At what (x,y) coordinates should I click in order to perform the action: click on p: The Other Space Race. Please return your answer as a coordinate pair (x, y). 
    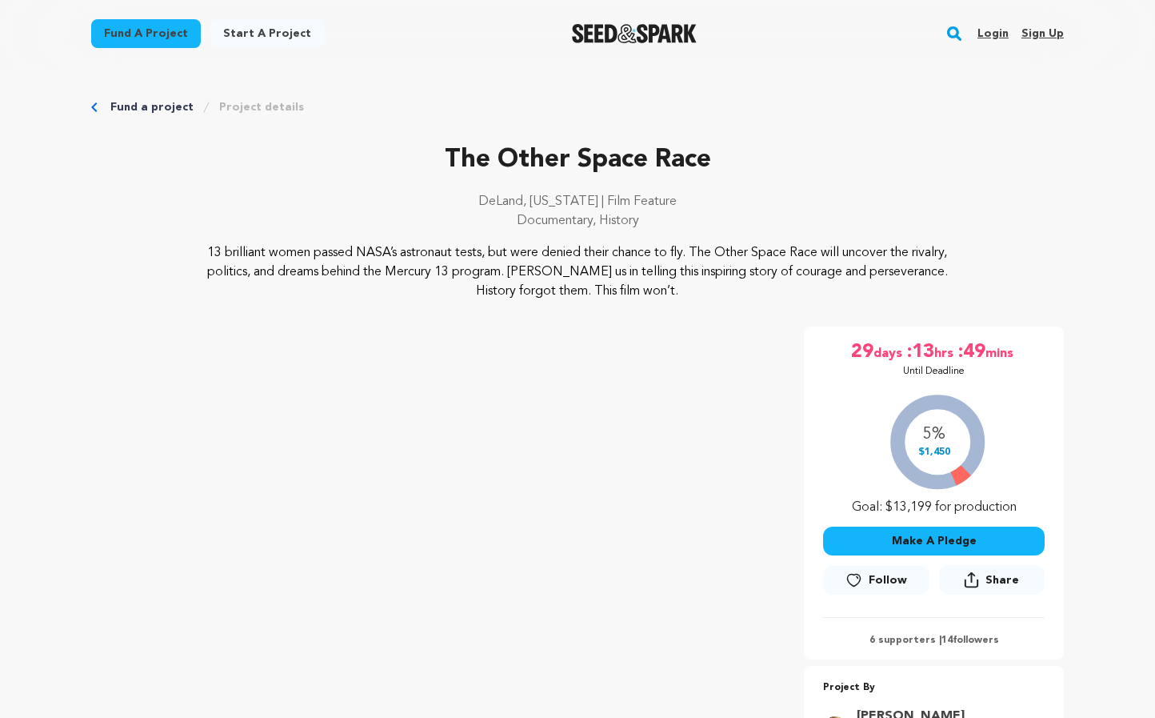
    Looking at the image, I should click on (578, 160).